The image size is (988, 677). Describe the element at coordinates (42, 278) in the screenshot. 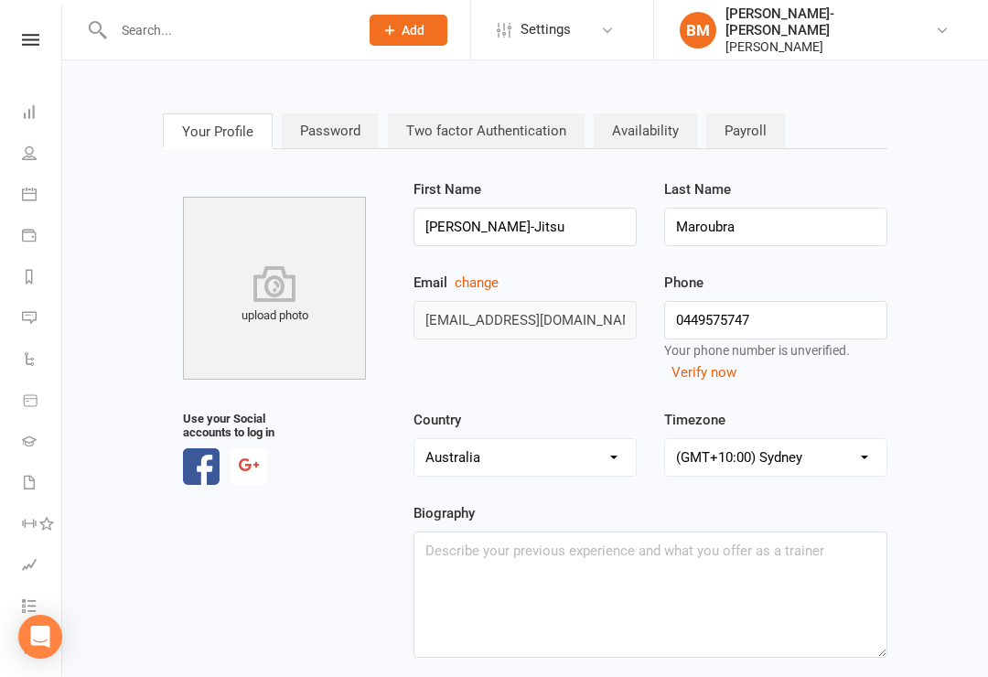

I see `a: Reports` at that location.